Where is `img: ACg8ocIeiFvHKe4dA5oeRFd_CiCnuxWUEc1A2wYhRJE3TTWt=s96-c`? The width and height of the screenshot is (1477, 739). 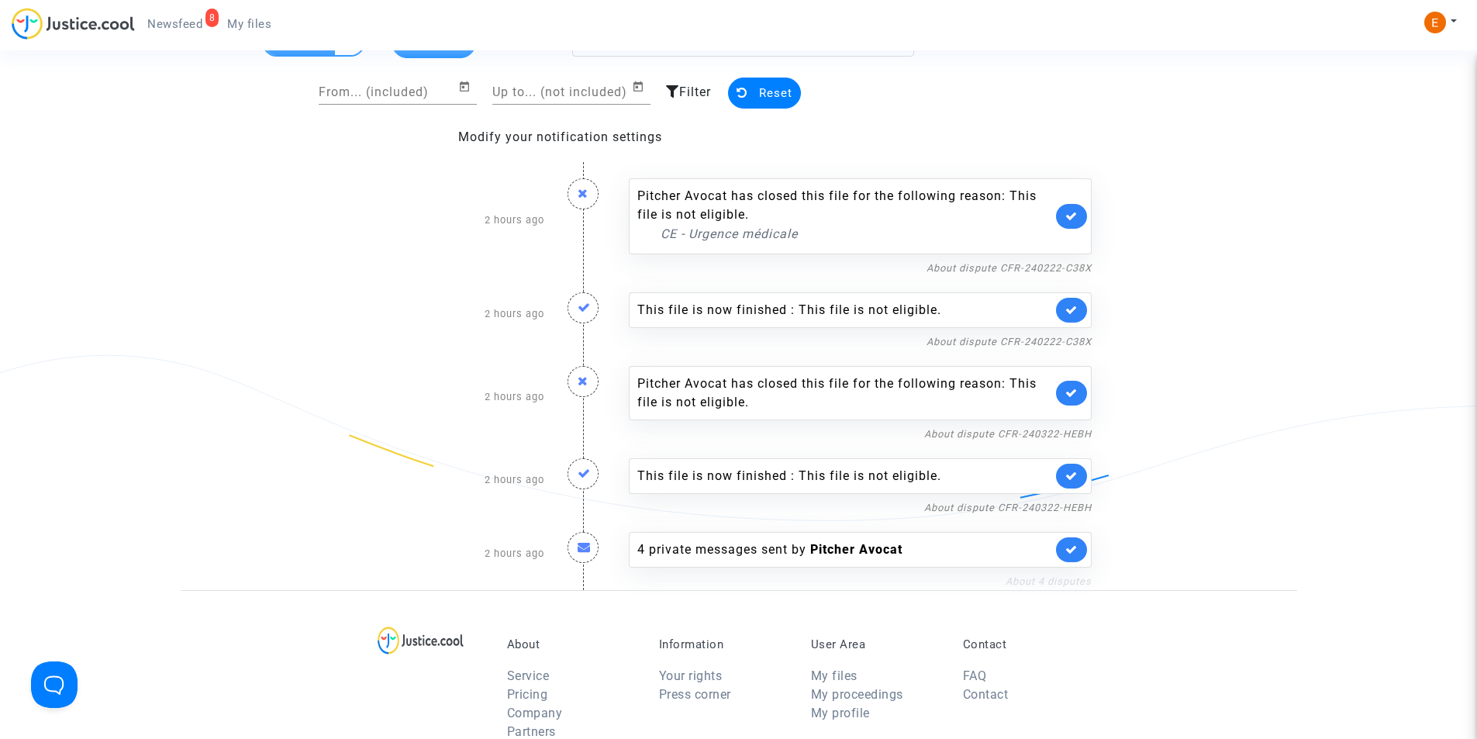 img: ACg8ocIeiFvHKe4dA5oeRFd_CiCnuxWUEc1A2wYhRJE3TTWt=s96-c is located at coordinates (1435, 22).